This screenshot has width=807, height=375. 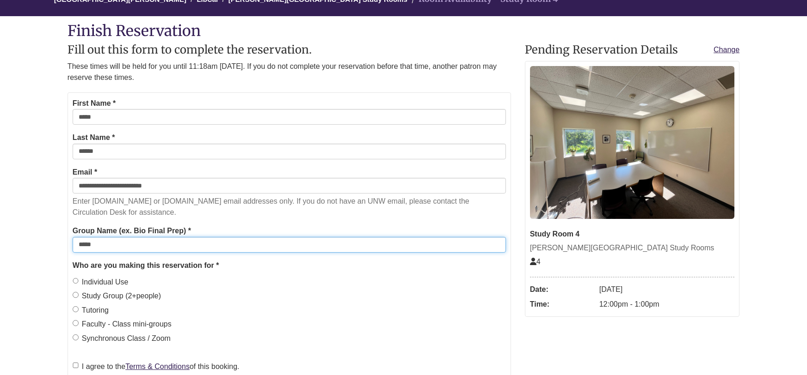 What do you see at coordinates (632, 234) in the screenshot?
I see `div: Study Room 4` at bounding box center [632, 234].